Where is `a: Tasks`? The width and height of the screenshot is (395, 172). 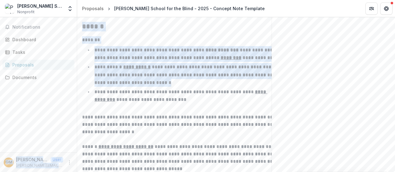 a: Tasks is located at coordinates (38, 52).